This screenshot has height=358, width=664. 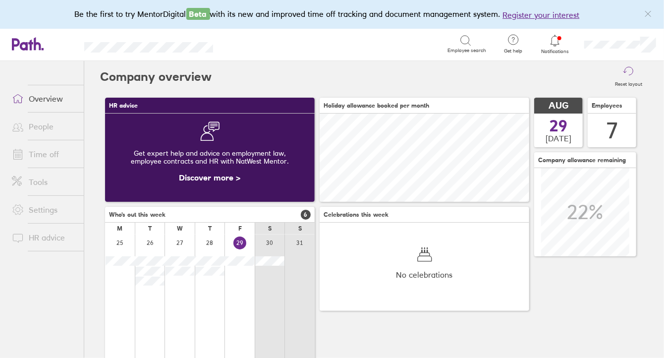 What do you see at coordinates (581, 160) in the screenshot?
I see `span: Company allowance remaining` at bounding box center [581, 160].